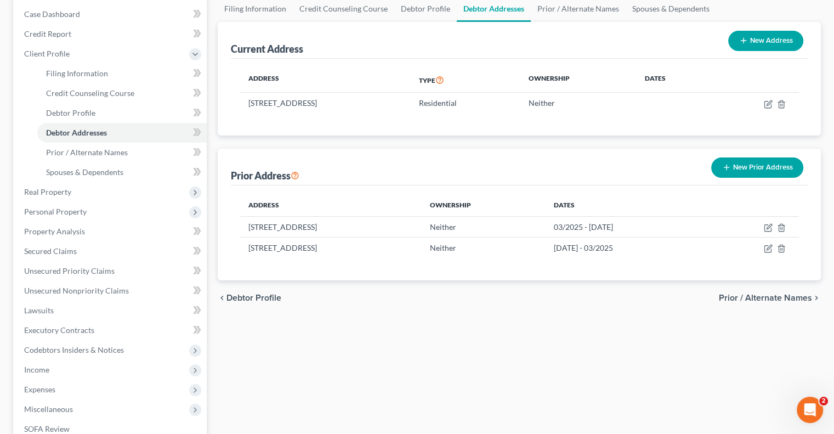  Describe the element at coordinates (90, 93) in the screenshot. I see `span: Credit Counseling Course` at that location.